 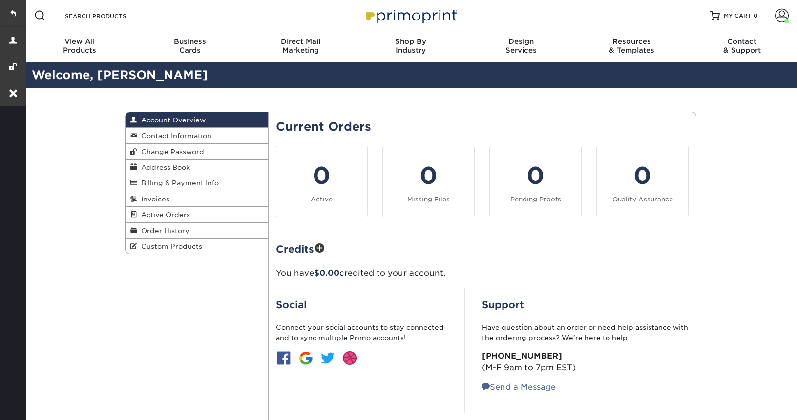 What do you see at coordinates (521, 47) in the screenshot?
I see `a: DesignServices` at bounding box center [521, 47].